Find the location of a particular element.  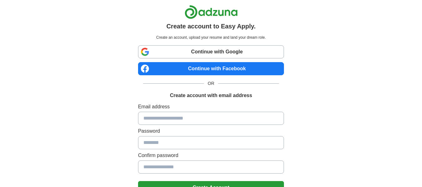

a: Continue with Google is located at coordinates (211, 52).